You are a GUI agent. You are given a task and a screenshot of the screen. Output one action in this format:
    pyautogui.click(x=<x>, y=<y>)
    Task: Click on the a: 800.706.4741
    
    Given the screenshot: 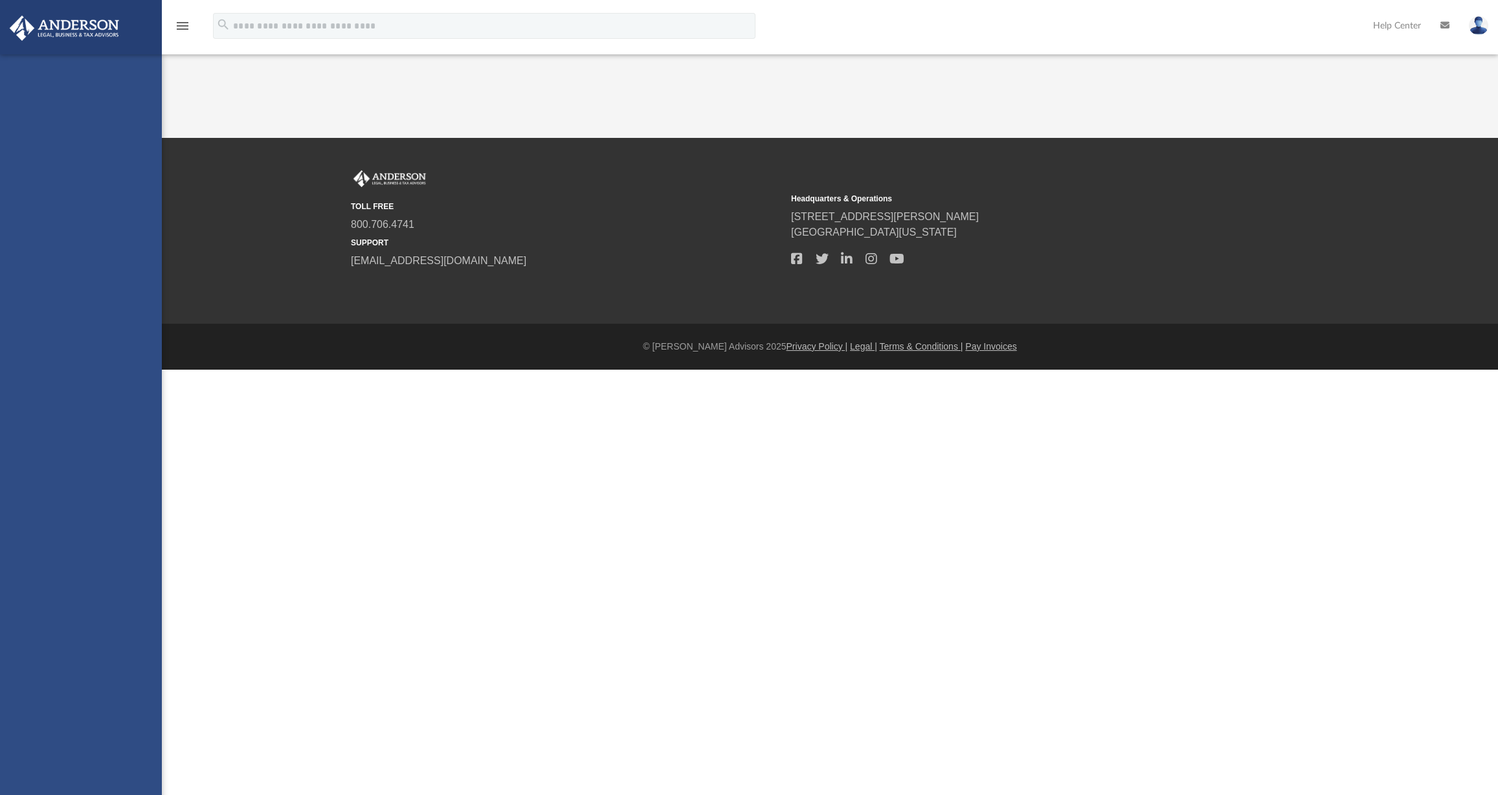 What is the action you would take?
    pyautogui.click(x=383, y=224)
    